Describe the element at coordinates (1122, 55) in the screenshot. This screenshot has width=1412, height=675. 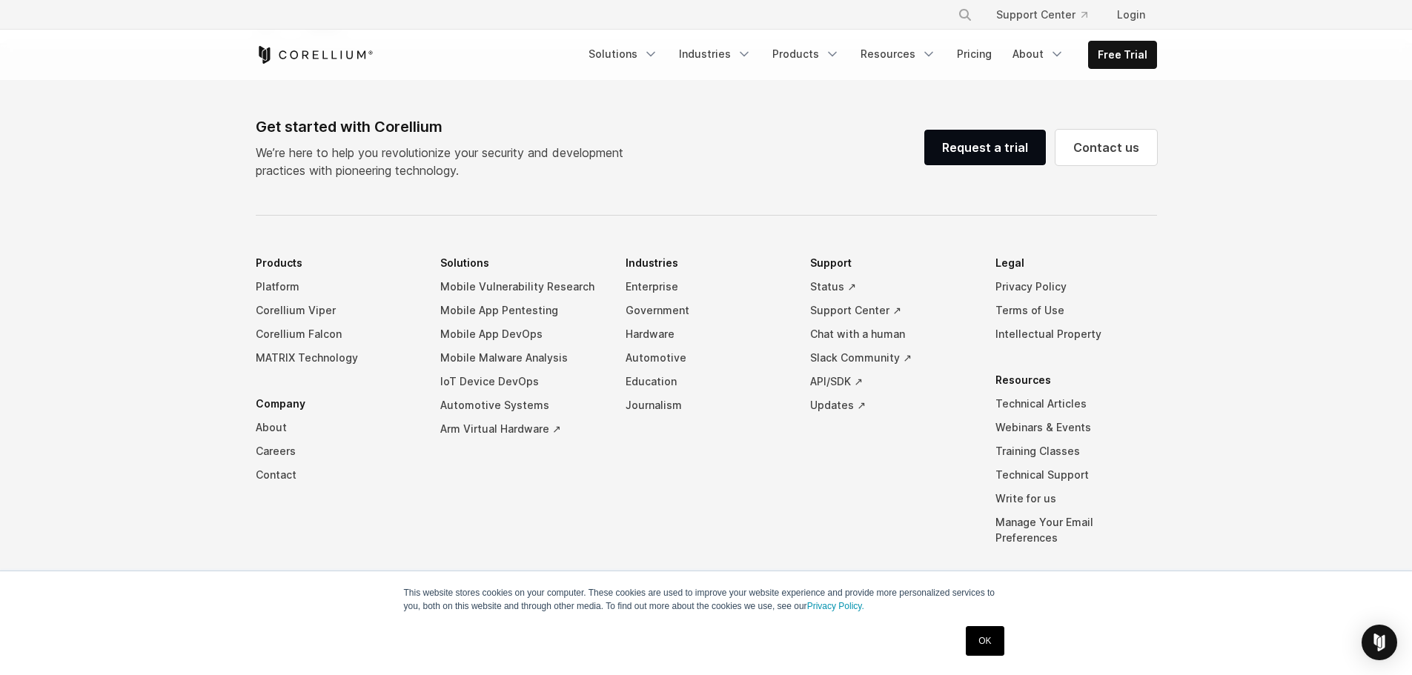
I see `a: Free Trial` at that location.